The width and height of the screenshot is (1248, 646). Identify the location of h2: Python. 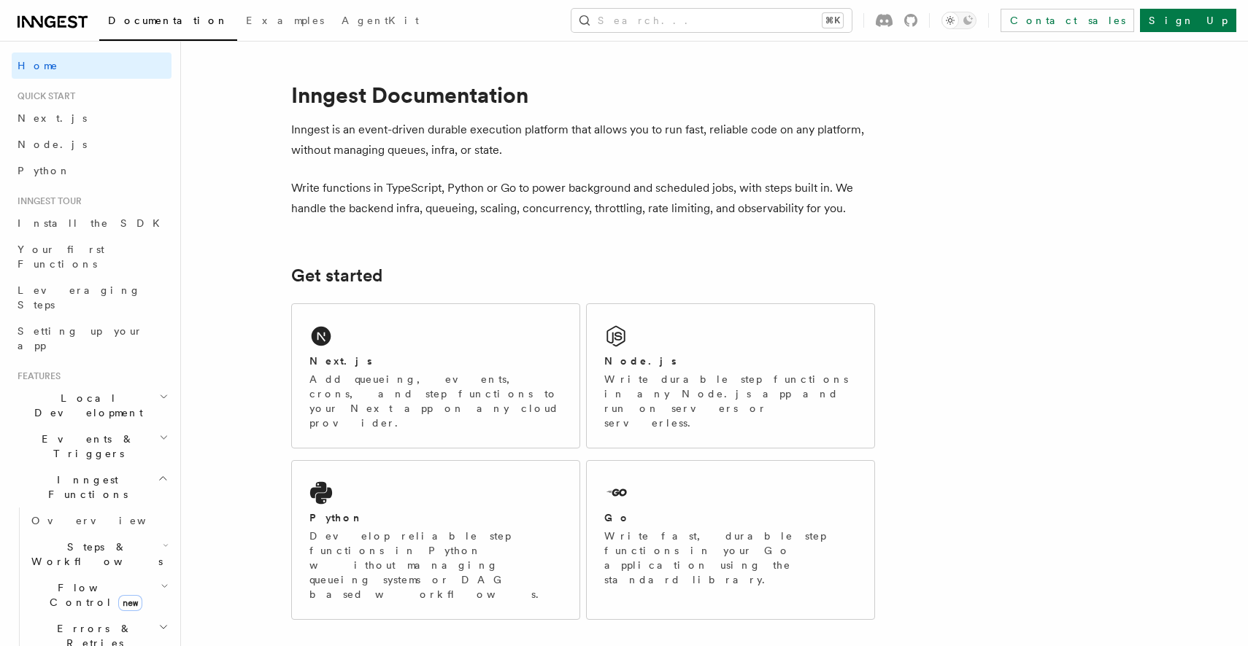
(336, 518).